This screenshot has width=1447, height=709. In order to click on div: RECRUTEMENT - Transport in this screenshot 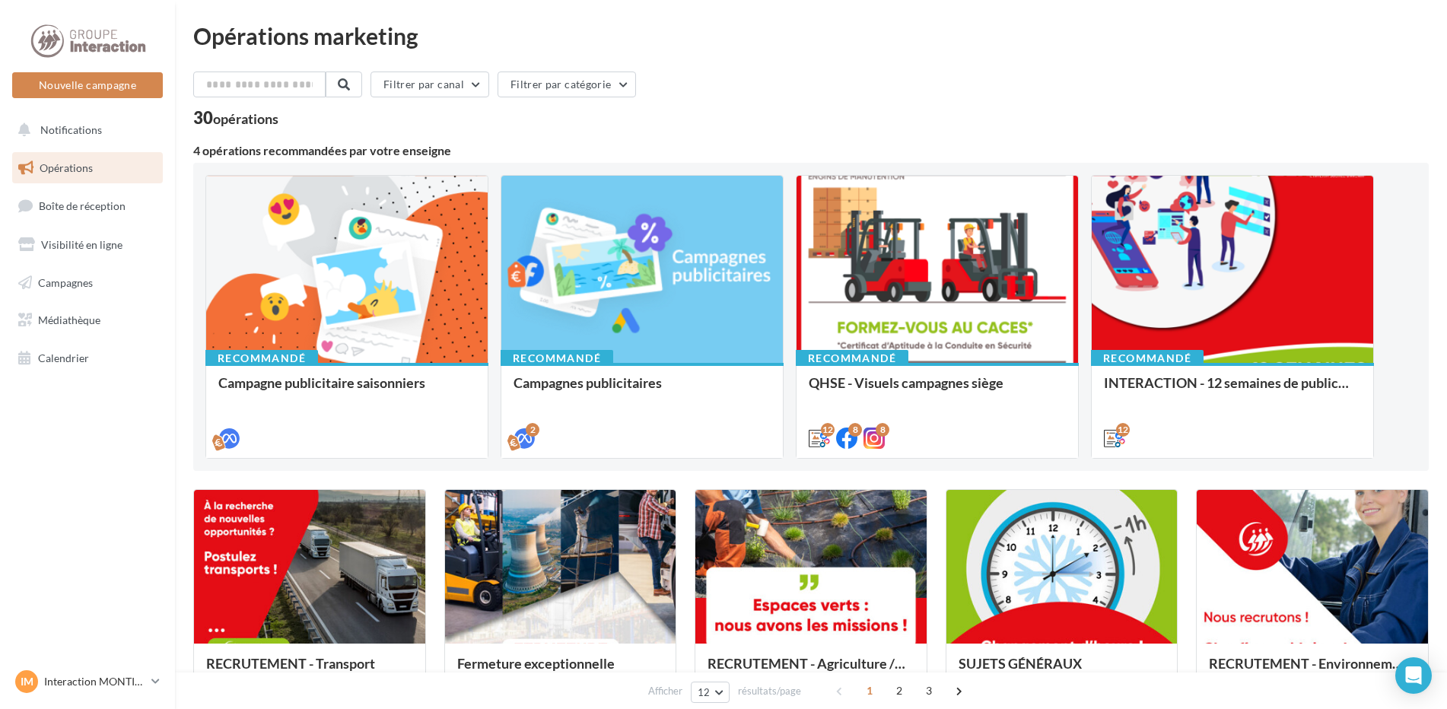, I will do `click(310, 671)`.